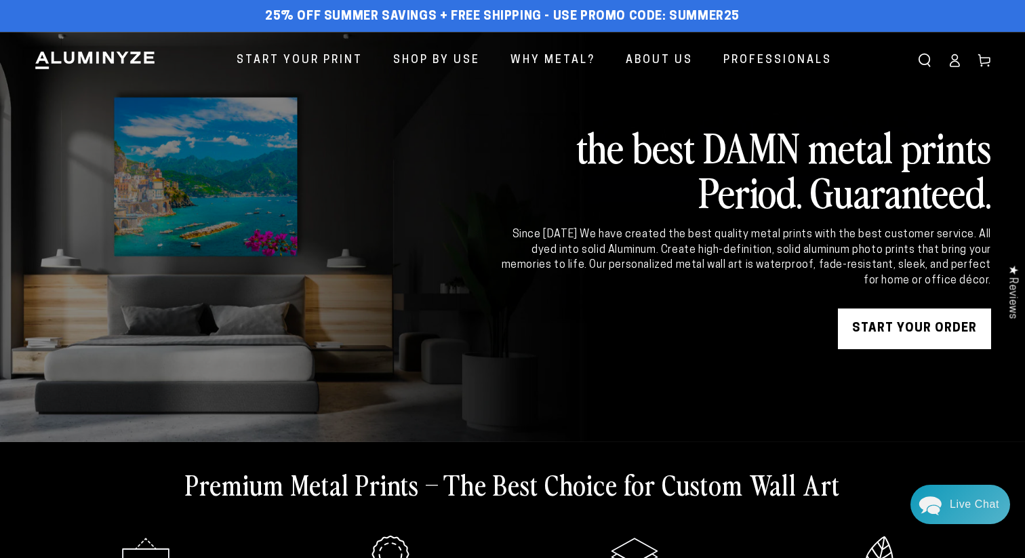 The width and height of the screenshot is (1025, 558). What do you see at coordinates (300, 60) in the screenshot?
I see `span: Start Your Print` at bounding box center [300, 60].